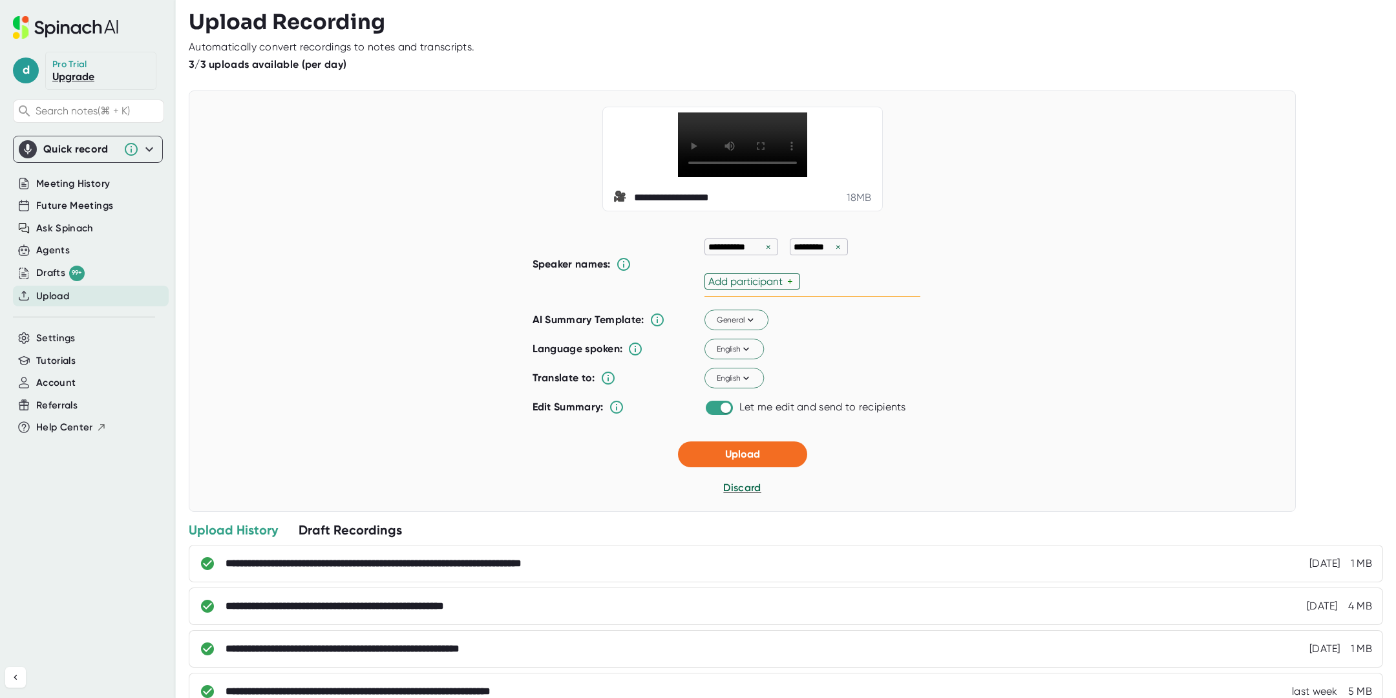 The height and width of the screenshot is (698, 1396). Describe the element at coordinates (56, 383) in the screenshot. I see `button: Account` at that location.